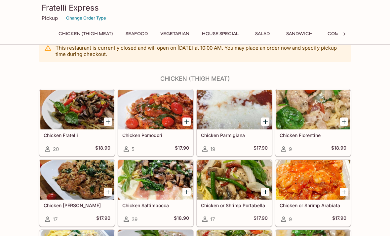  I want to click on div: Chicken Florentine, so click(313, 110).